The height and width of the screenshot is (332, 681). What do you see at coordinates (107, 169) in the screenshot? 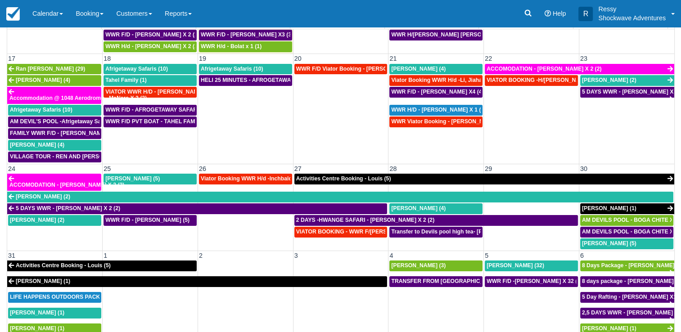
I see `span: 25` at bounding box center [107, 169].